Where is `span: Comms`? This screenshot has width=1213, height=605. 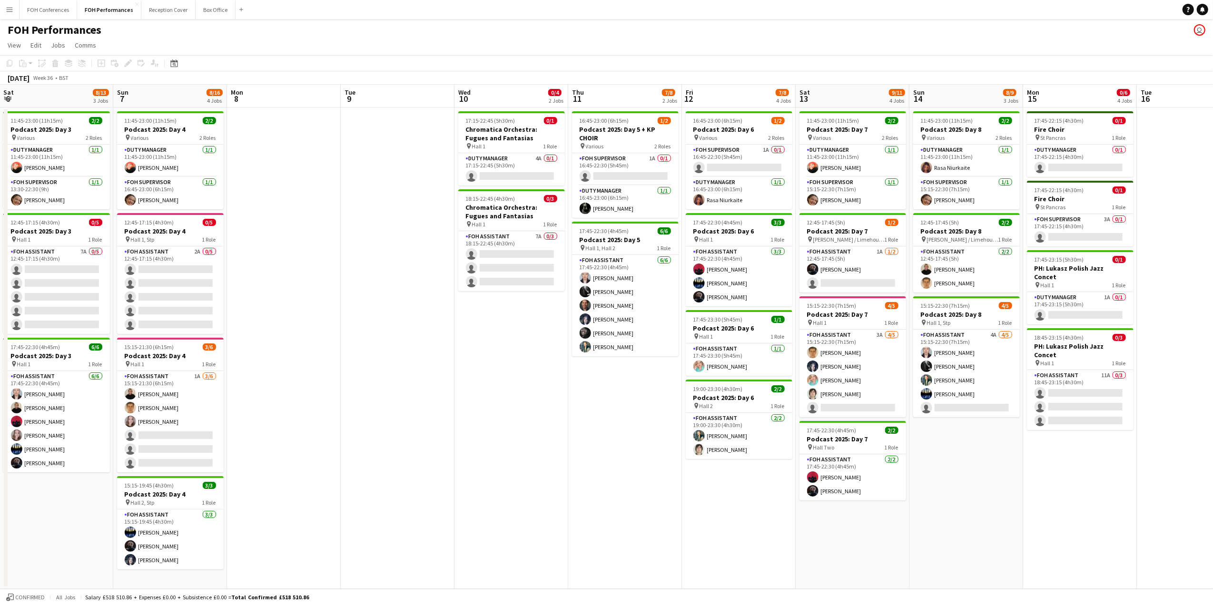 span: Comms is located at coordinates (85, 45).